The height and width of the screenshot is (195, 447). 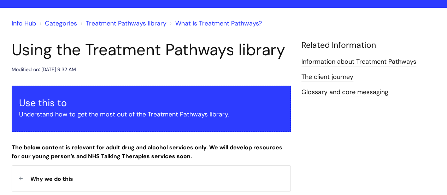 What do you see at coordinates (61, 23) in the screenshot?
I see `a: Categories` at bounding box center [61, 23].